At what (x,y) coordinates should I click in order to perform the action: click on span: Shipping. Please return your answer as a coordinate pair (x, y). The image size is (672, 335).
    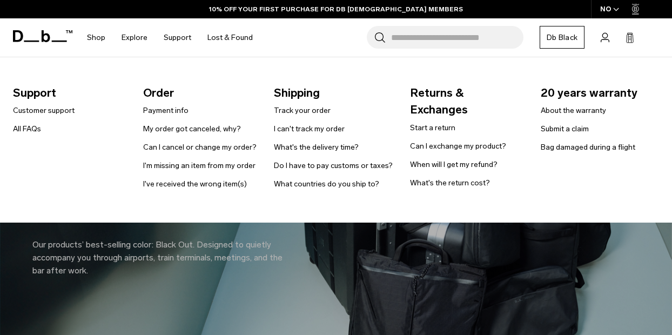
    Looking at the image, I should click on (333, 93).